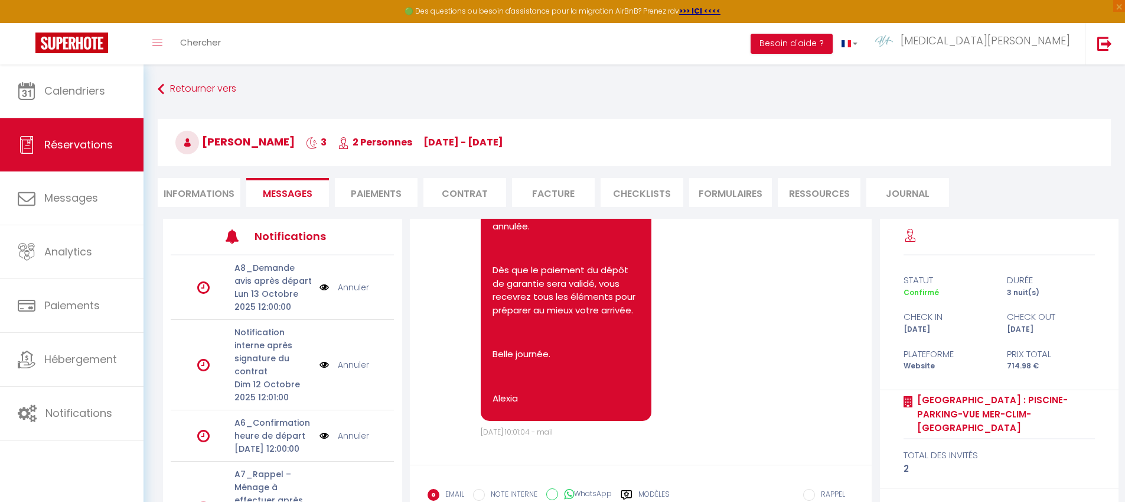 The height and width of the screenshot is (502, 1125). I want to click on label: RAPPEL, so click(830, 495).